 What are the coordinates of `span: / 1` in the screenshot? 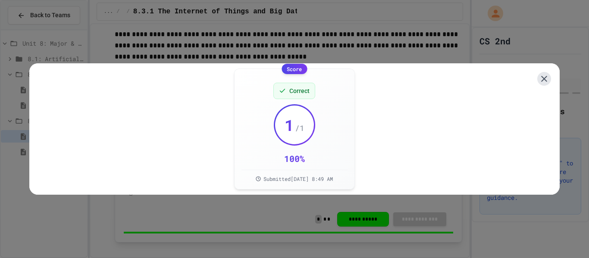 It's located at (300, 128).